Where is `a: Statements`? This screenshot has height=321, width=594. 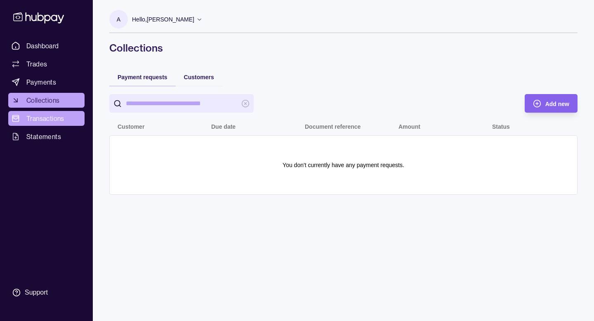
a: Statements is located at coordinates (46, 137).